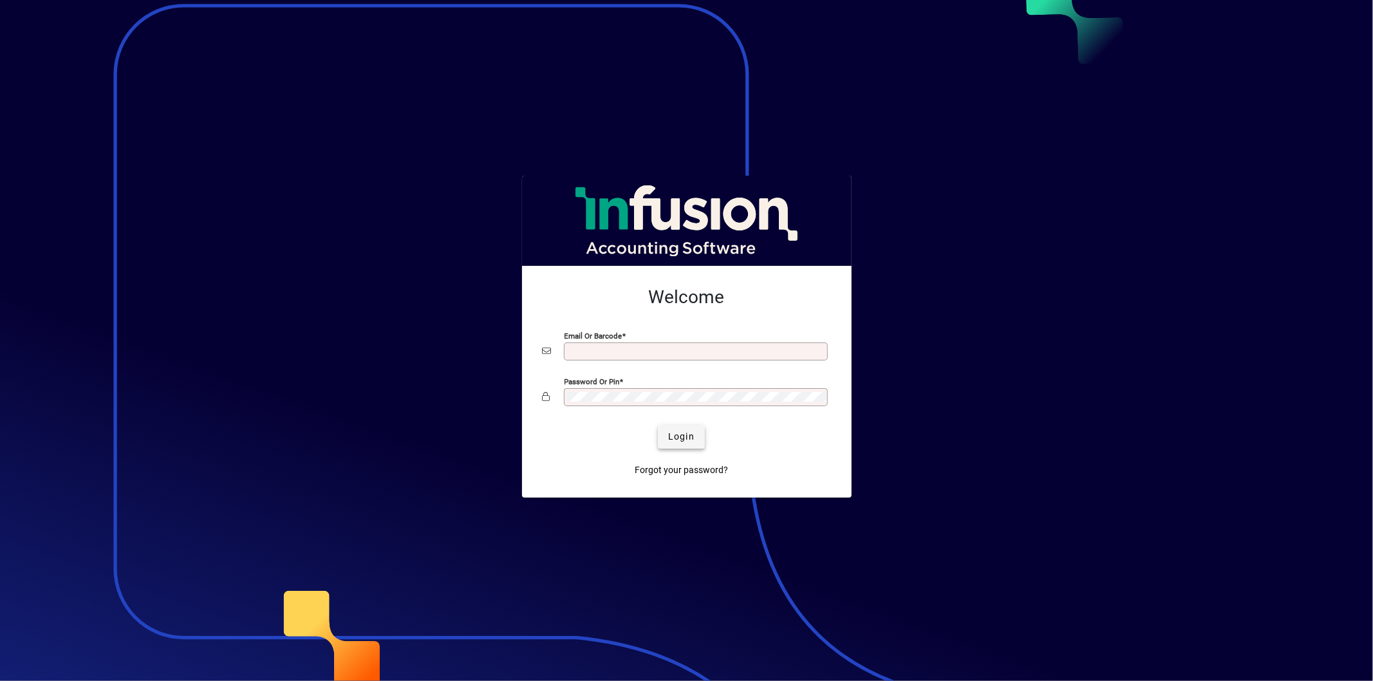  What do you see at coordinates (681, 437) in the screenshot?
I see `button: Login` at bounding box center [681, 437].